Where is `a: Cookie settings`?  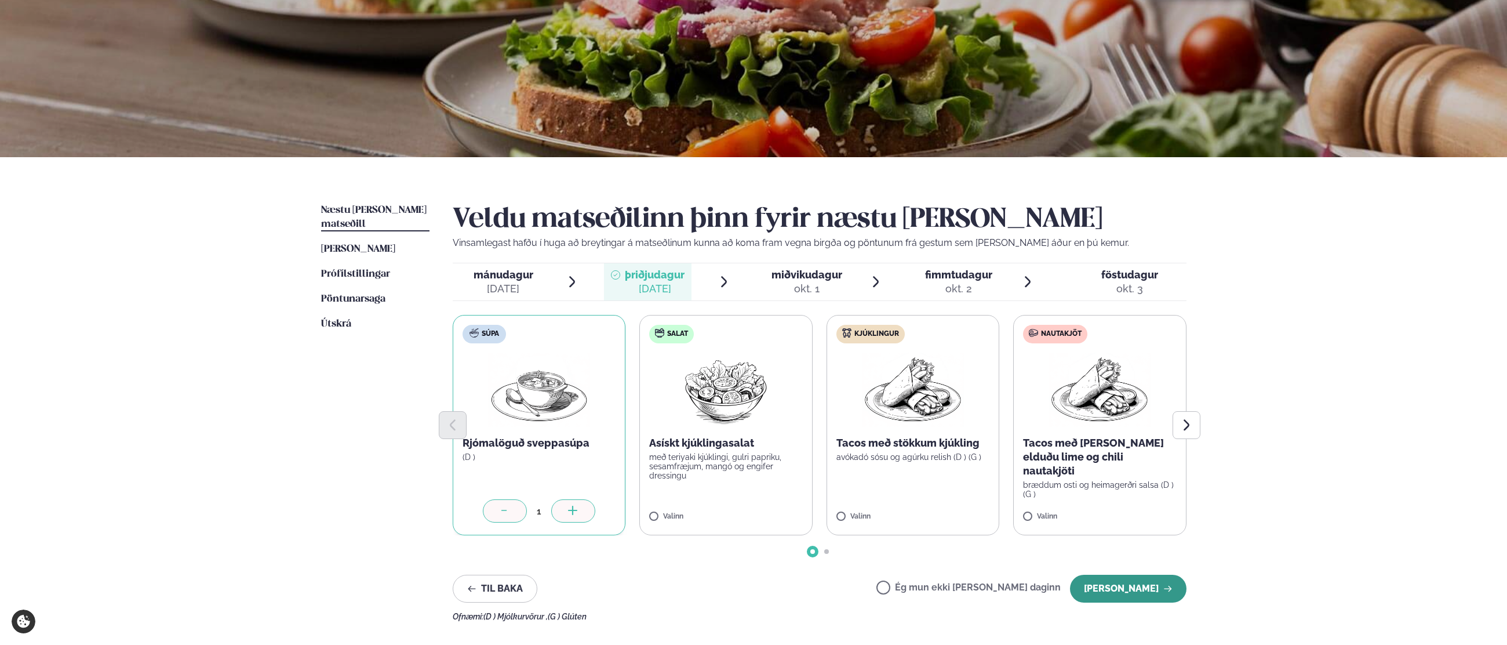
a: Cookie settings is located at coordinates (23, 621).